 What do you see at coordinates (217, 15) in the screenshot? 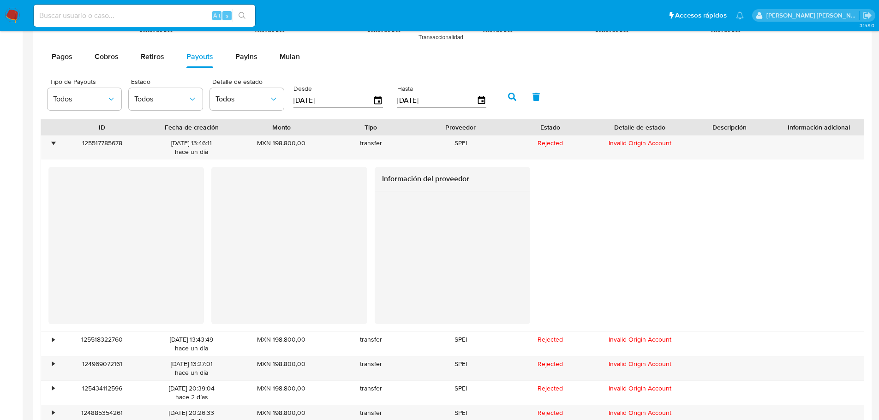
I see `span: Alt` at bounding box center [217, 15].